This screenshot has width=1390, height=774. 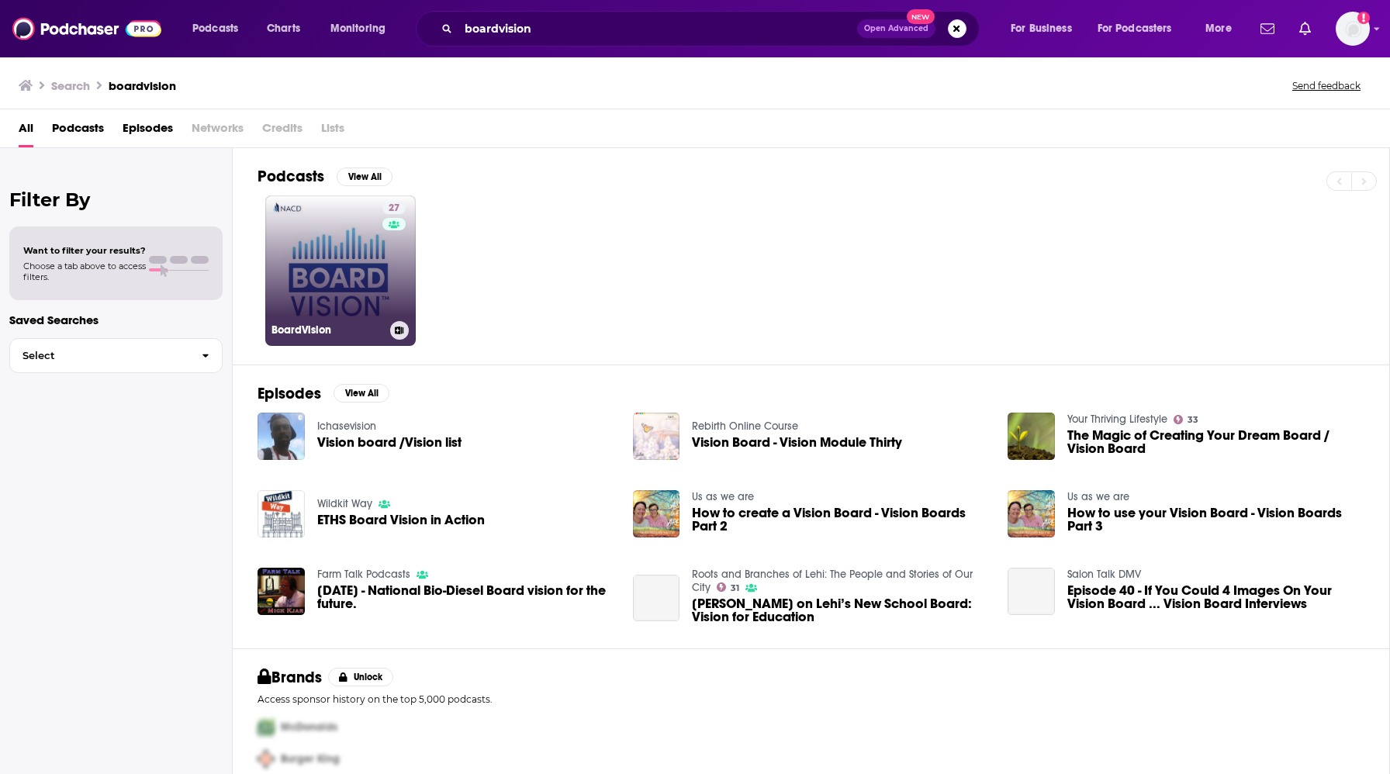 I want to click on span: How to use your Vision Board - Vision Boards Part 3, so click(x=1215, y=520).